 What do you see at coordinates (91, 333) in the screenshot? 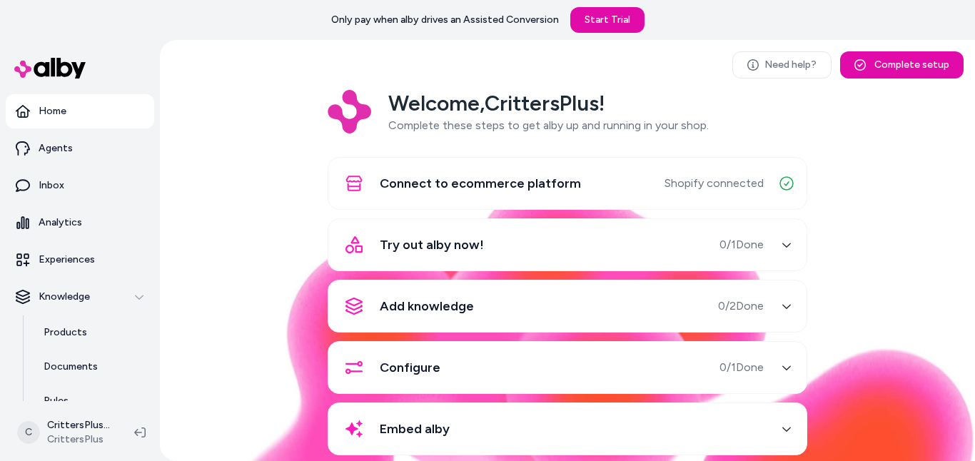
I see `a: Products` at bounding box center [91, 333].